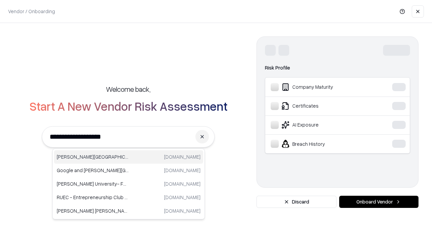 This screenshot has width=432, height=243. What do you see at coordinates (128, 89) in the screenshot?
I see `h5: Welcome back,` at bounding box center [128, 89].